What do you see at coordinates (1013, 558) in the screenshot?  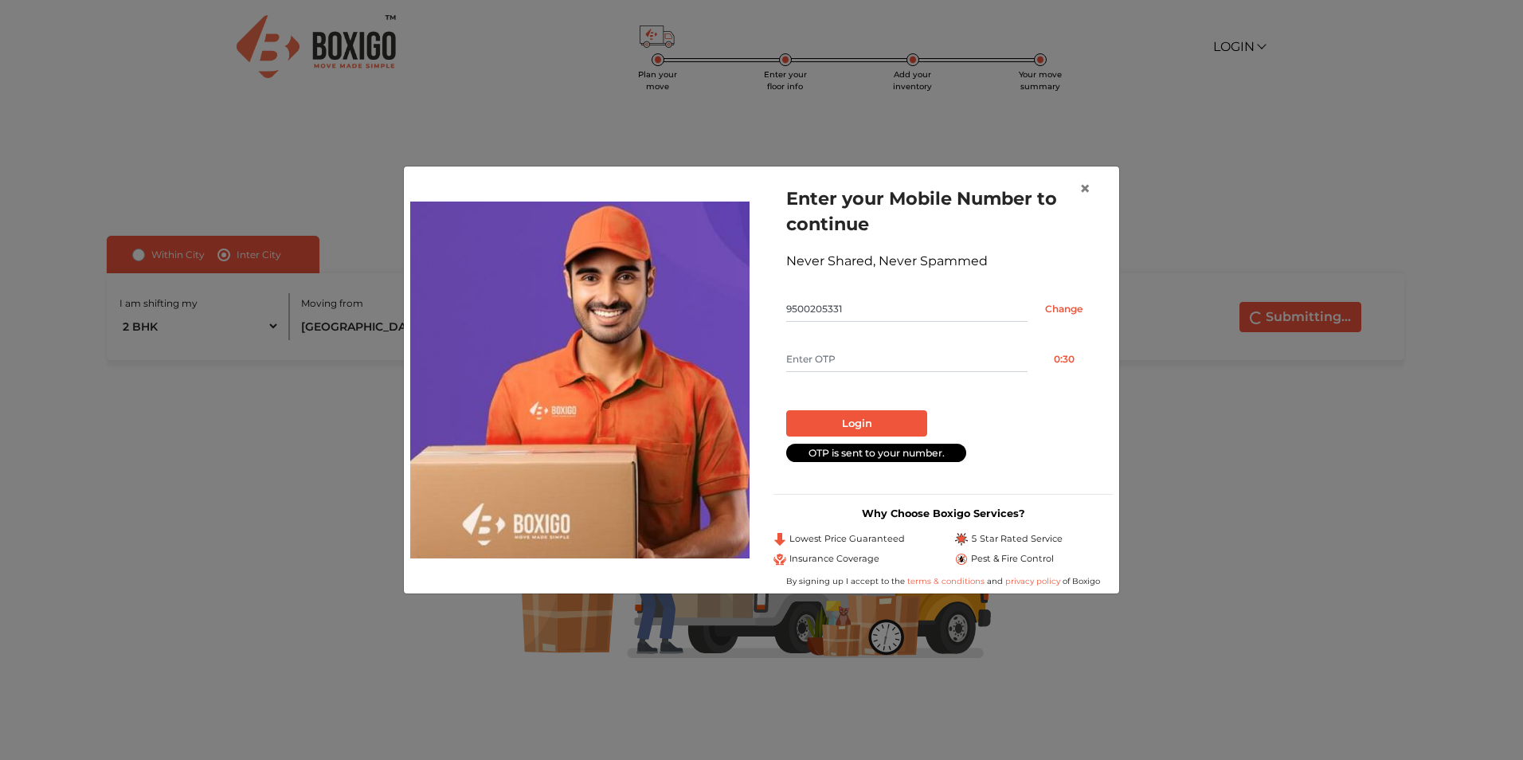 I see `span: Pest & Fire Control` at bounding box center [1013, 558].